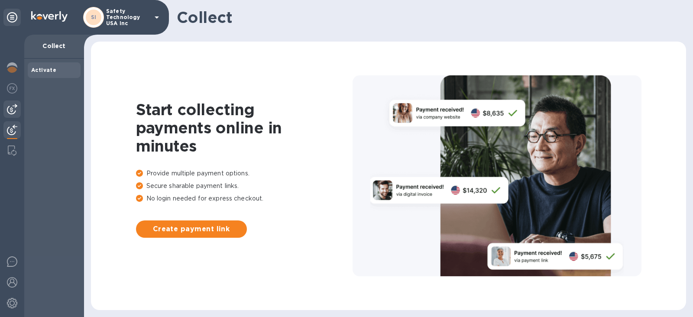  What do you see at coordinates (12, 17) in the screenshot?
I see `div: Unpin categories` at bounding box center [12, 17].